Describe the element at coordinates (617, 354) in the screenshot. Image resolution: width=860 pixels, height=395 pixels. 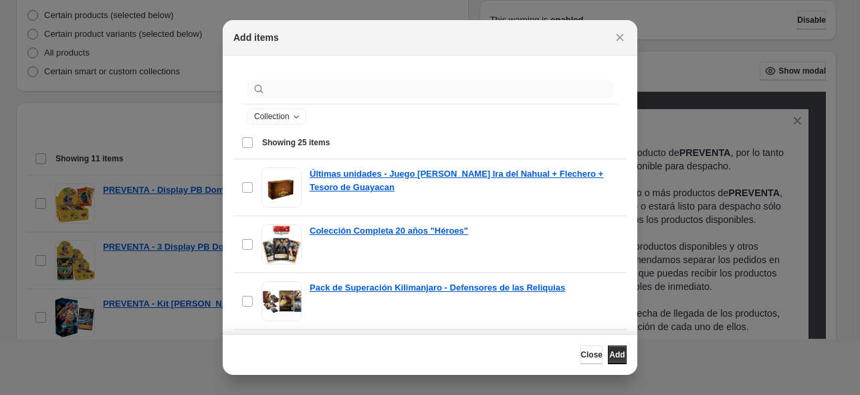
I see `button: Add` at that location.